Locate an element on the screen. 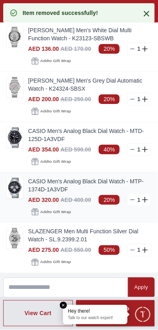  span: AED 136.00 is located at coordinates (43, 49).